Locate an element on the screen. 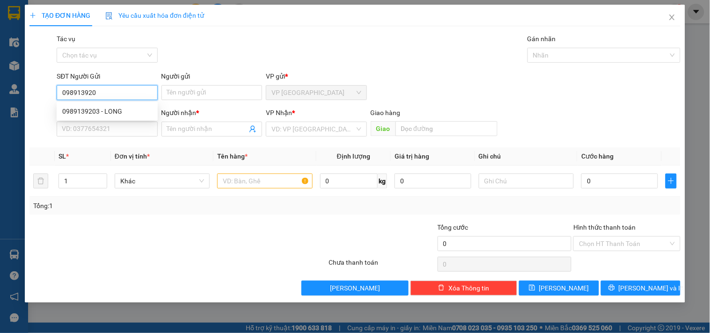 The height and width of the screenshot is (333, 710). span: VP Tân Bình is located at coordinates (316, 93).